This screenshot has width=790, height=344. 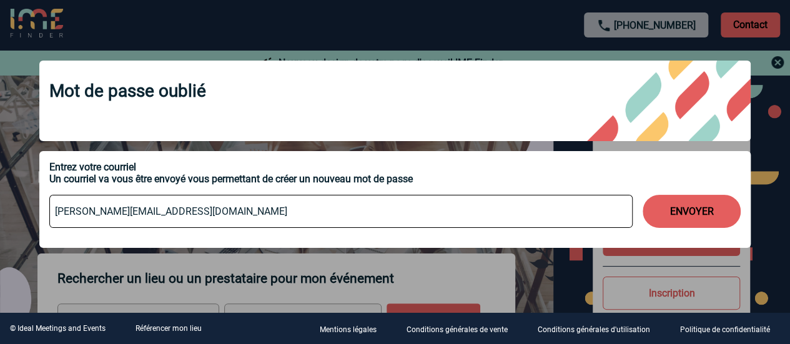 I want to click on div: Entrez votre courriel Un courriel va vous être envoyé vous permettant de créer un nouveau mot de ..., so click(x=395, y=173).